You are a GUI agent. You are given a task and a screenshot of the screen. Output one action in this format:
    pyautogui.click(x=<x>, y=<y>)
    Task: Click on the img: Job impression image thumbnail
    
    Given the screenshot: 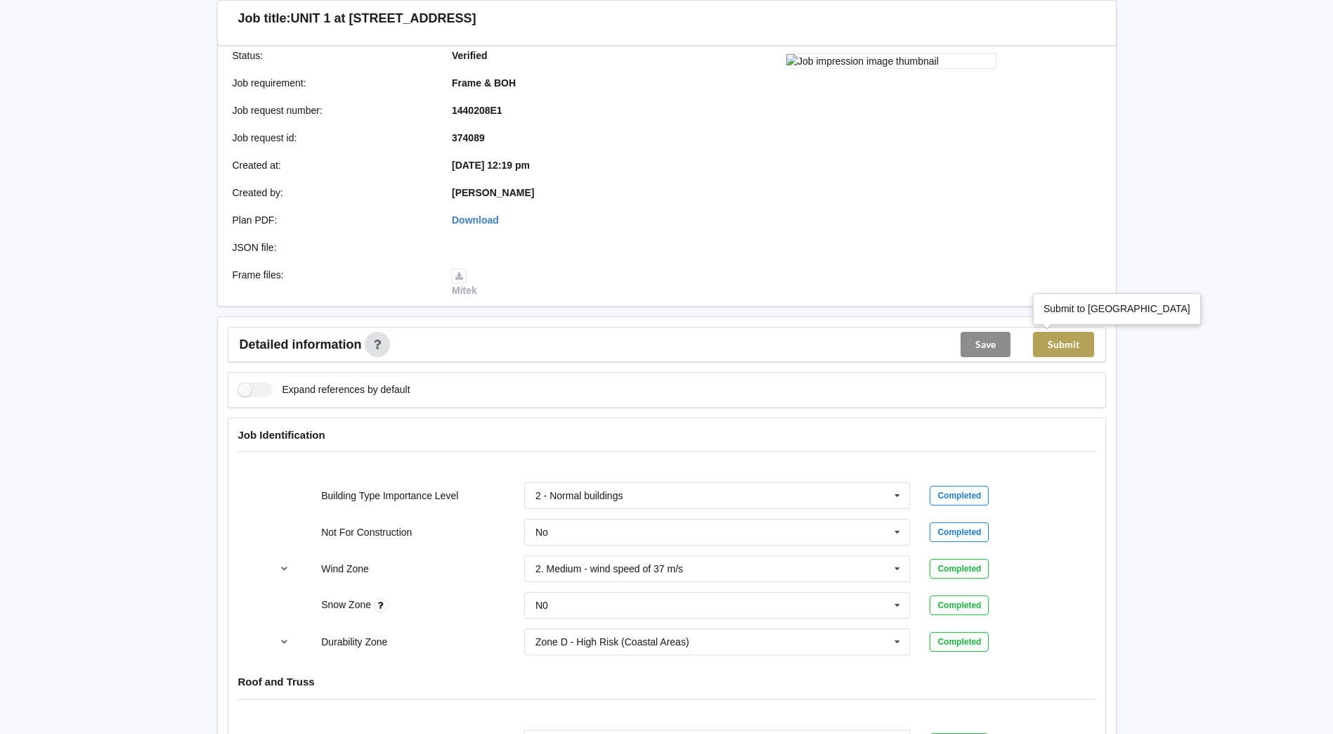 What is the action you would take?
    pyautogui.click(x=891, y=61)
    